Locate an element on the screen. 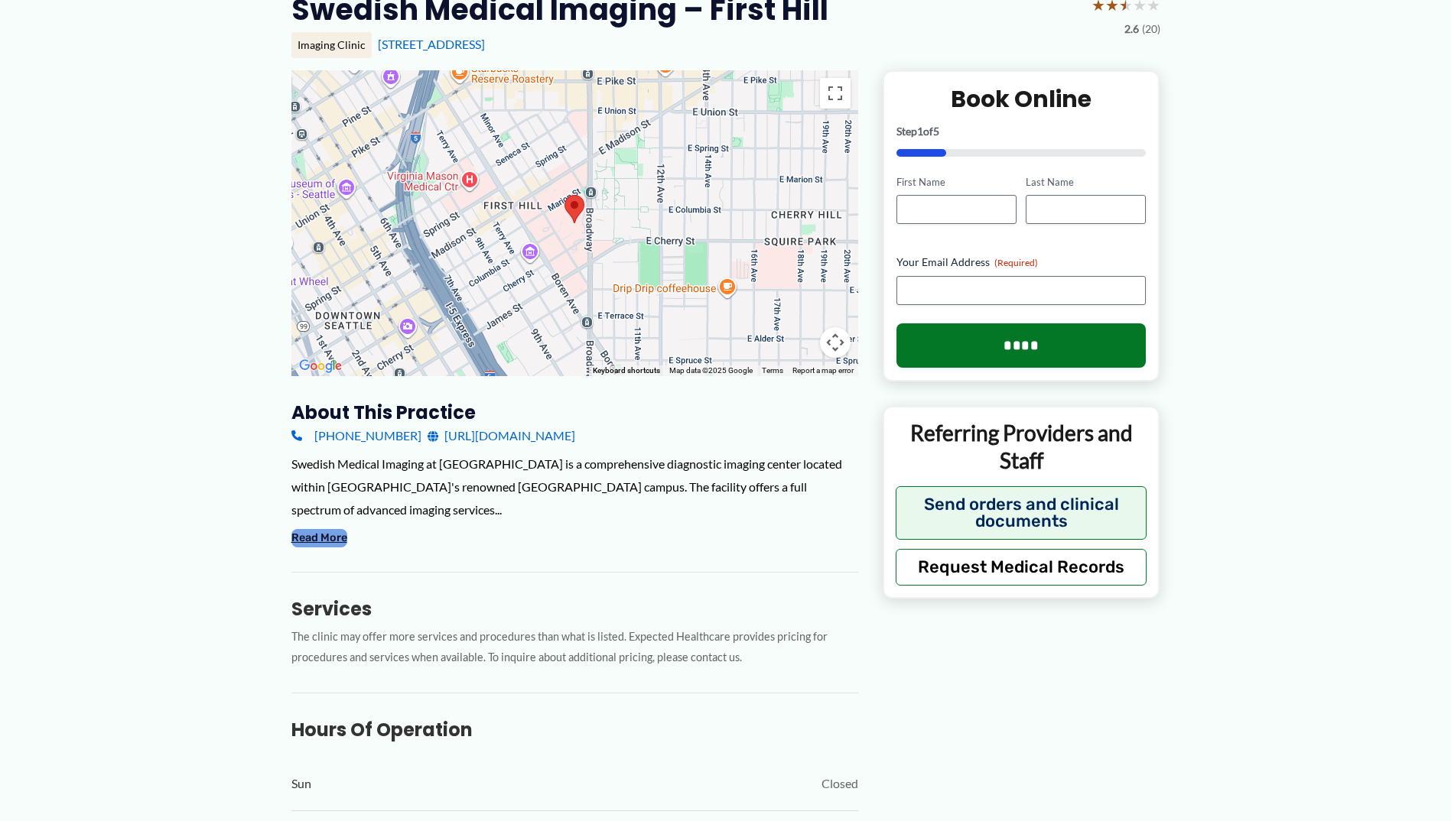  a: Terms (opens in new tab) is located at coordinates (772, 370).